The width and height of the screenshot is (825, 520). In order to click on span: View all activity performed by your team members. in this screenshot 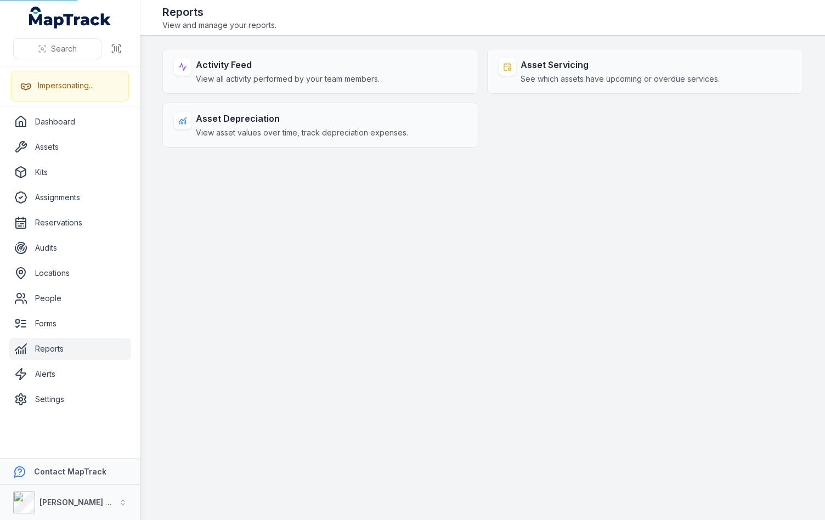, I will do `click(287, 79)`.